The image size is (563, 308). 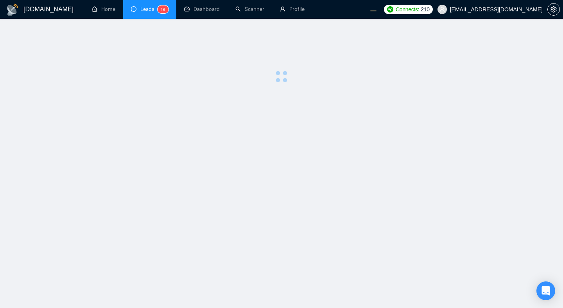 I want to click on img: upwork-logo.png, so click(x=390, y=9).